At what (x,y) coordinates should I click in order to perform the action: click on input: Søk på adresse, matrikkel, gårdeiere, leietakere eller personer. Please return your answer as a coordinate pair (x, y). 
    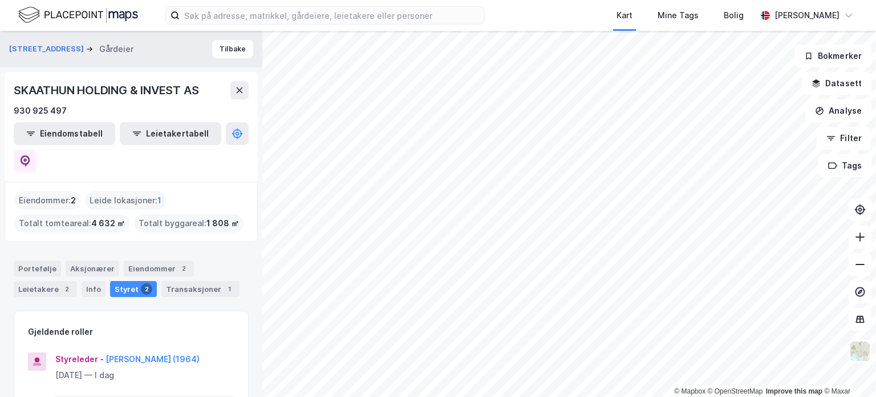
    Looking at the image, I should click on (332, 15).